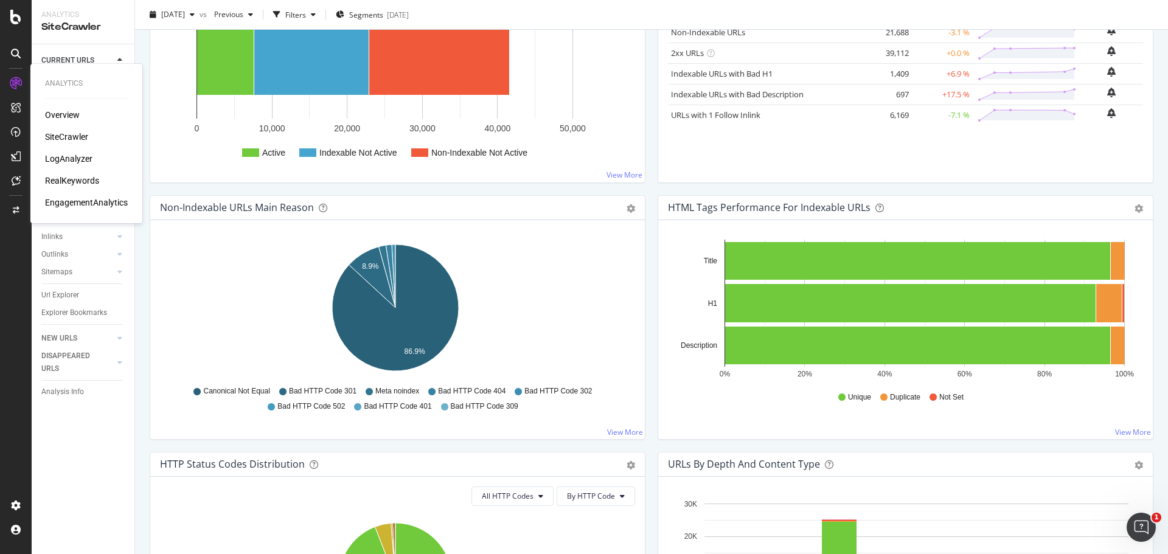 This screenshot has height=554, width=1168. Describe the element at coordinates (905, 397) in the screenshot. I see `span: Duplicate` at that location.